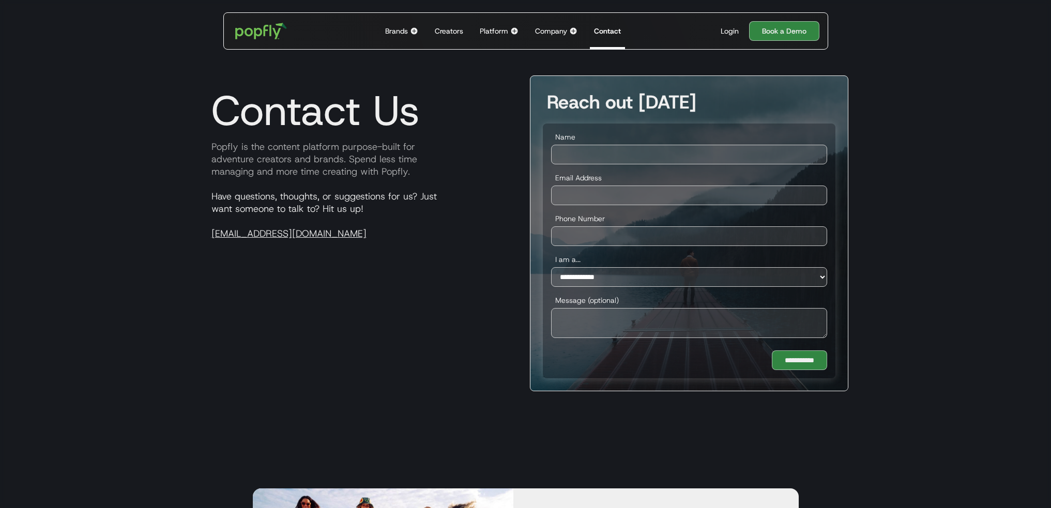 This screenshot has width=1051, height=508. I want to click on a: Book a Demo, so click(784, 31).